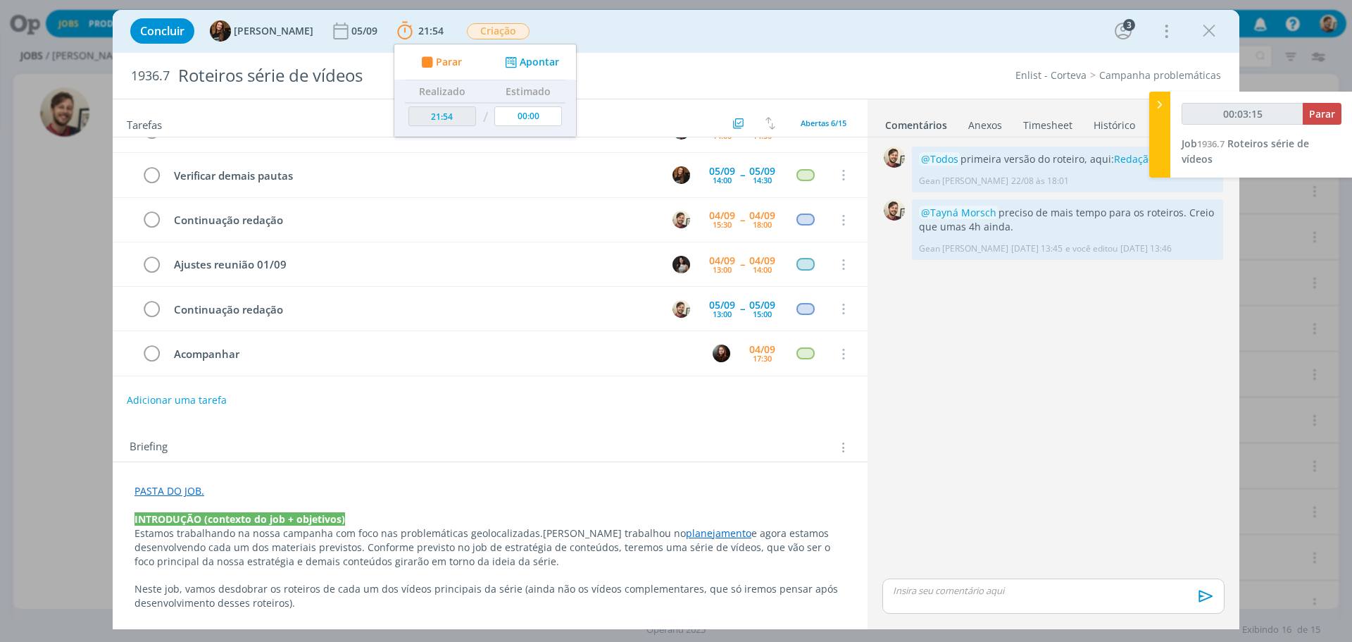 The image size is (1352, 642). What do you see at coordinates (528, 92) in the screenshot?
I see `th: Estimado` at bounding box center [528, 92].